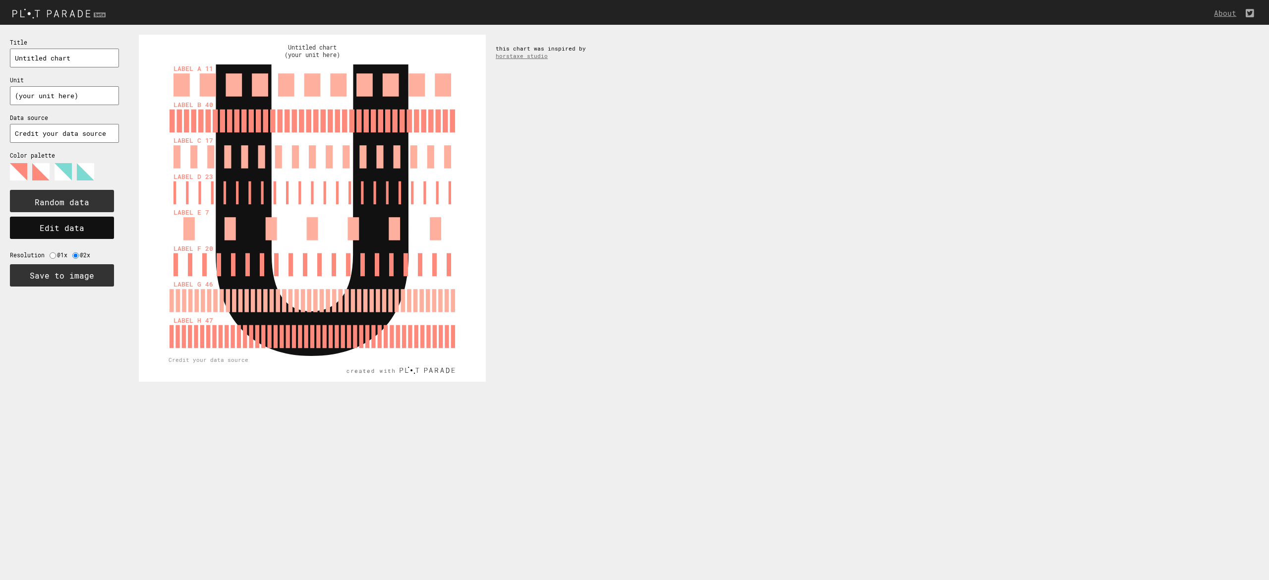 The image size is (1269, 580). What do you see at coordinates (193, 320) in the screenshot?
I see `text: Label H 47` at bounding box center [193, 320].